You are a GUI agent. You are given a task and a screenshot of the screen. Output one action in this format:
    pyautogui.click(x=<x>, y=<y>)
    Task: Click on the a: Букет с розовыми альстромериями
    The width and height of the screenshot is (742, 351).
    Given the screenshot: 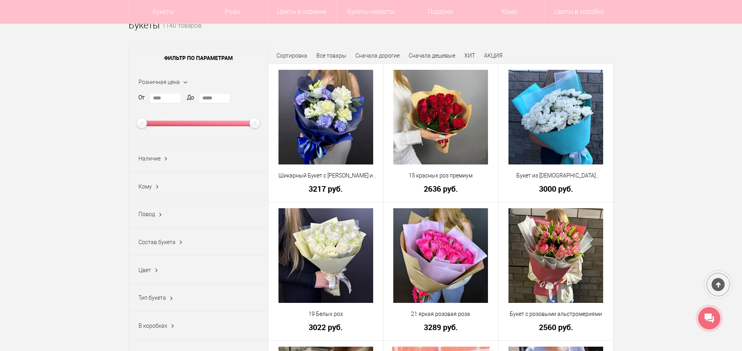 What is the action you would take?
    pyautogui.click(x=556, y=314)
    